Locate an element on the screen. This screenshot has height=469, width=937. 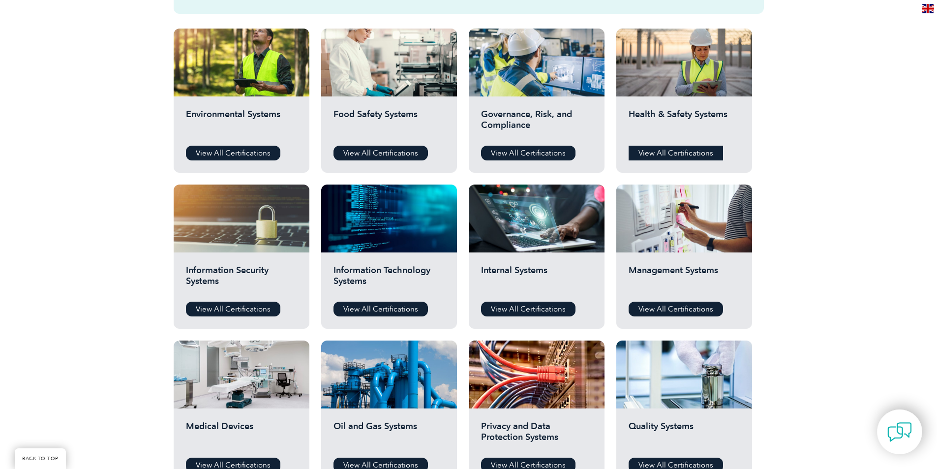
h2: Oil and Gas Systems is located at coordinates (389, 435).